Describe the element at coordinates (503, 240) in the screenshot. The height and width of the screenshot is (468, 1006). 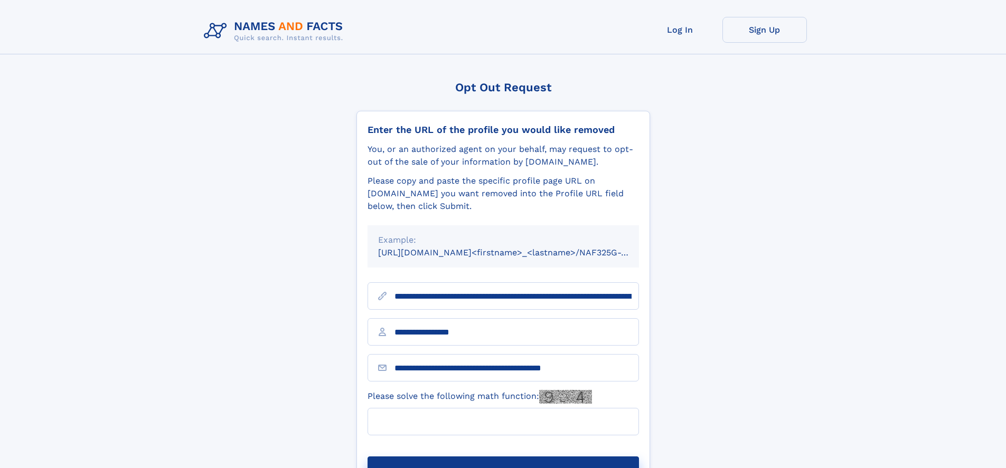
I see `div: Example:` at that location.